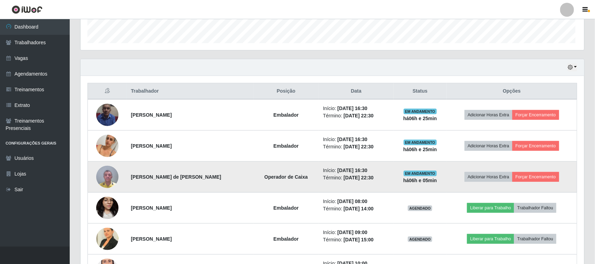 The width and height of the screenshot is (595, 264). Describe the element at coordinates (107, 115) in the screenshot. I see `img: 1744066020850.jpeg` at that location.